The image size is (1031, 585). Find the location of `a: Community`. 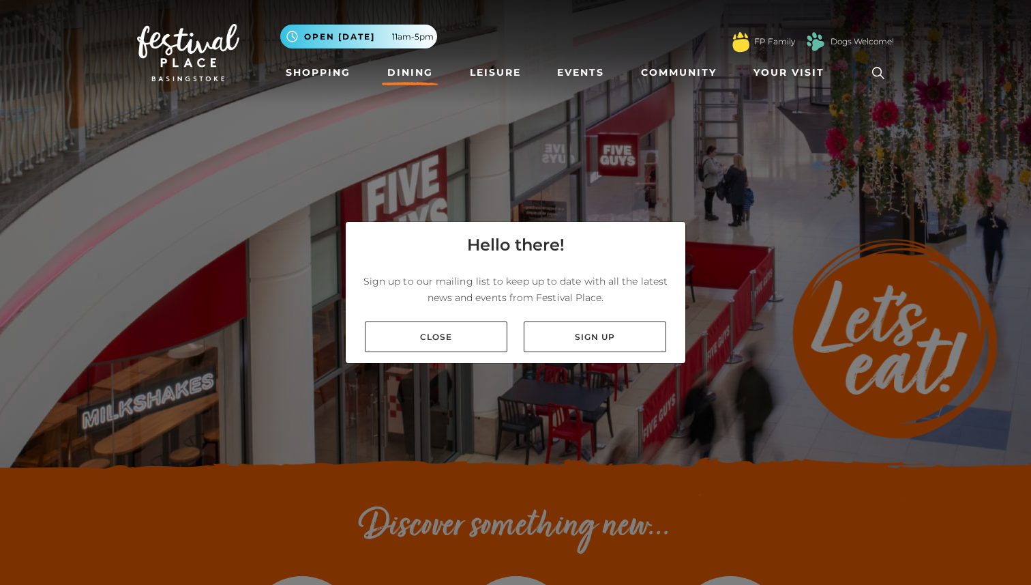

a: Community is located at coordinates (679, 72).